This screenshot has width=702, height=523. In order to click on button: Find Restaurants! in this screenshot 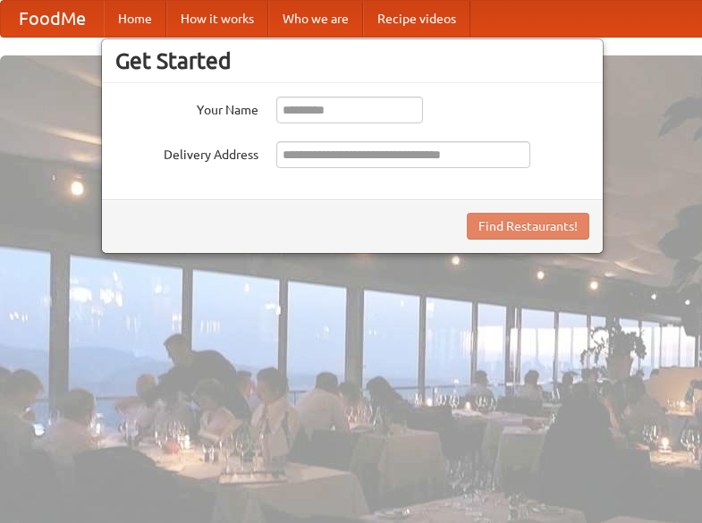, I will do `click(528, 226)`.